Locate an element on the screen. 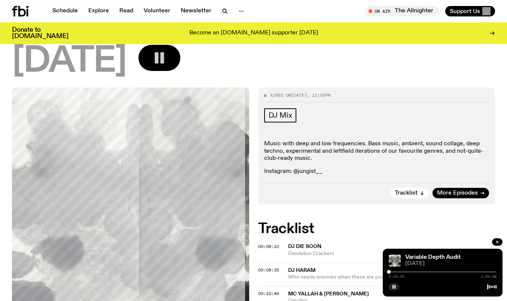  button: 00:08:35 is located at coordinates (268, 270).